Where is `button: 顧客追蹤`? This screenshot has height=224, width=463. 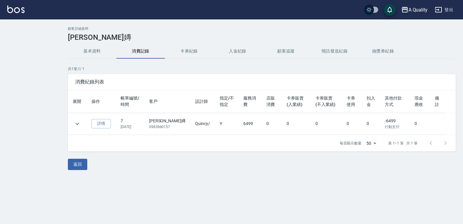 button: 顧客追蹤 is located at coordinates (286, 51).